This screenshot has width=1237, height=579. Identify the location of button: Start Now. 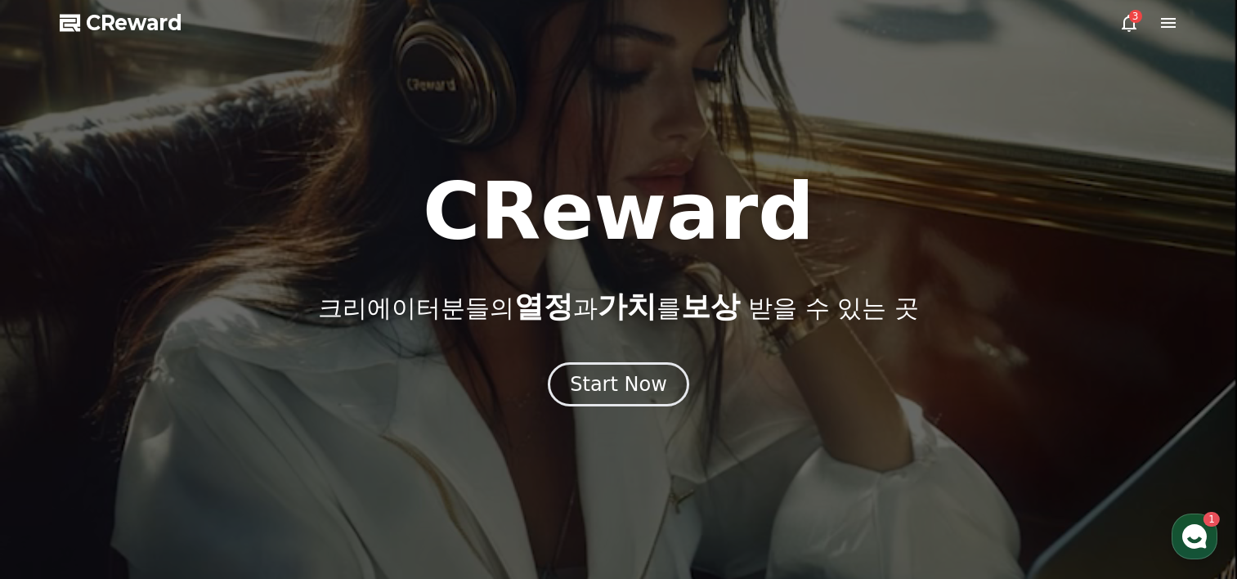
(618, 384).